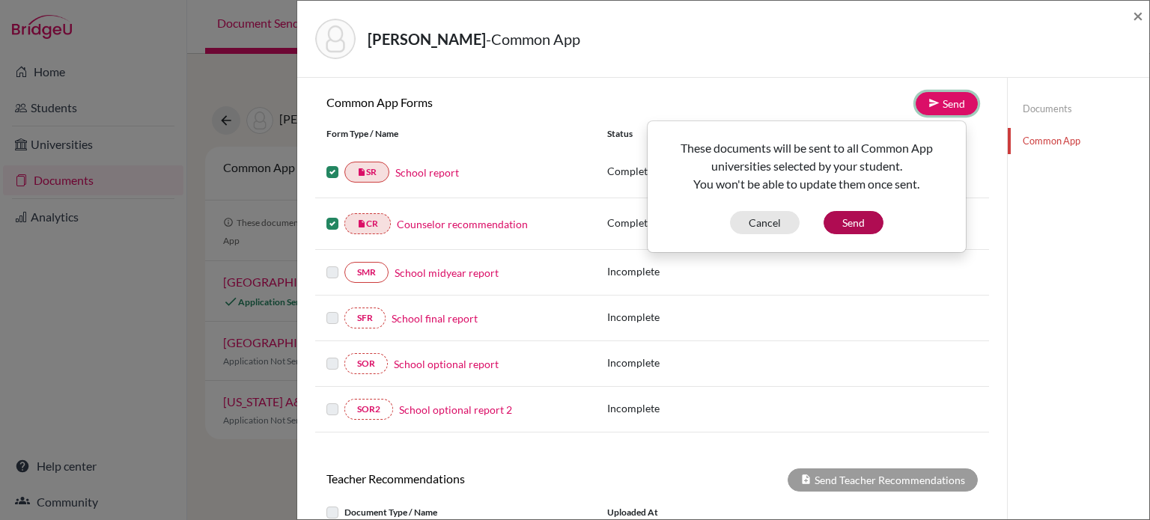 The width and height of the screenshot is (1150, 520). What do you see at coordinates (765, 222) in the screenshot?
I see `button: Cancel` at bounding box center [765, 222].